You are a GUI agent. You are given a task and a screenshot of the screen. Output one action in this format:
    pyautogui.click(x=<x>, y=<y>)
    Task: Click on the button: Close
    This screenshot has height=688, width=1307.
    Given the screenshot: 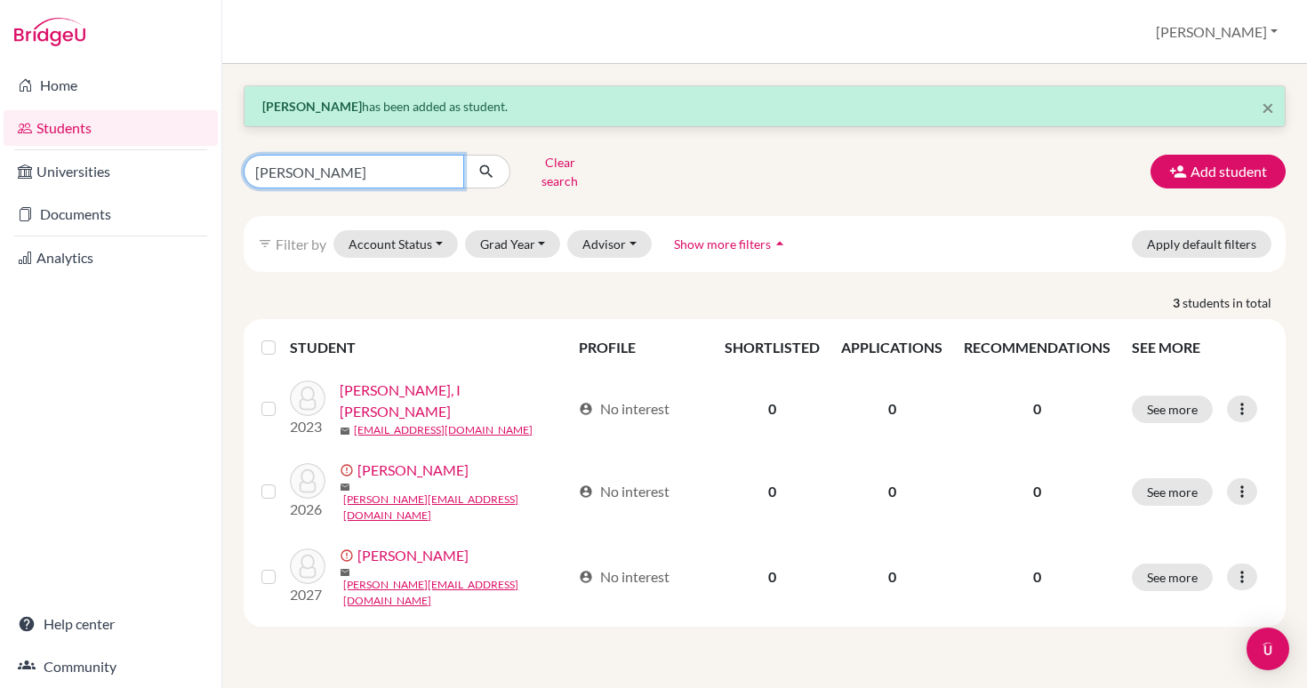 What is the action you would take?
    pyautogui.click(x=1268, y=108)
    